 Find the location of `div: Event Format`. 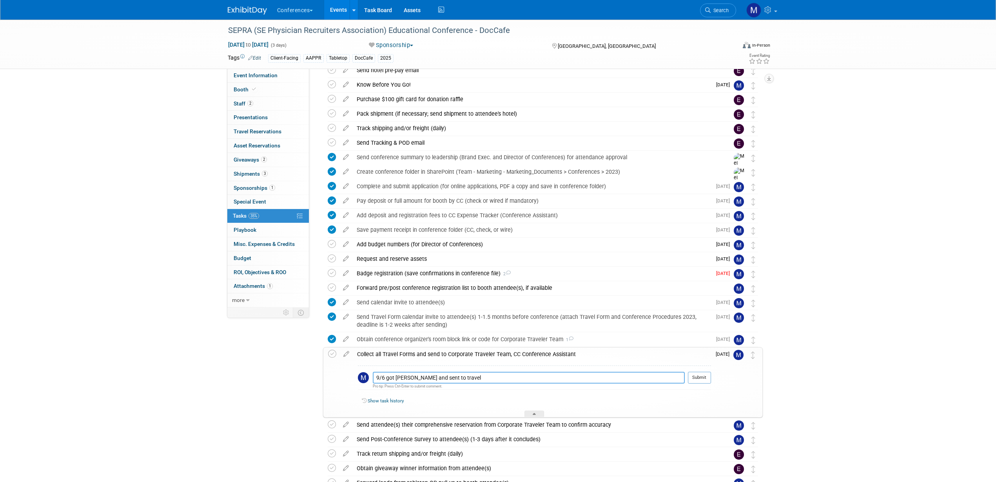

div: Event Format is located at coordinates (730, 47).